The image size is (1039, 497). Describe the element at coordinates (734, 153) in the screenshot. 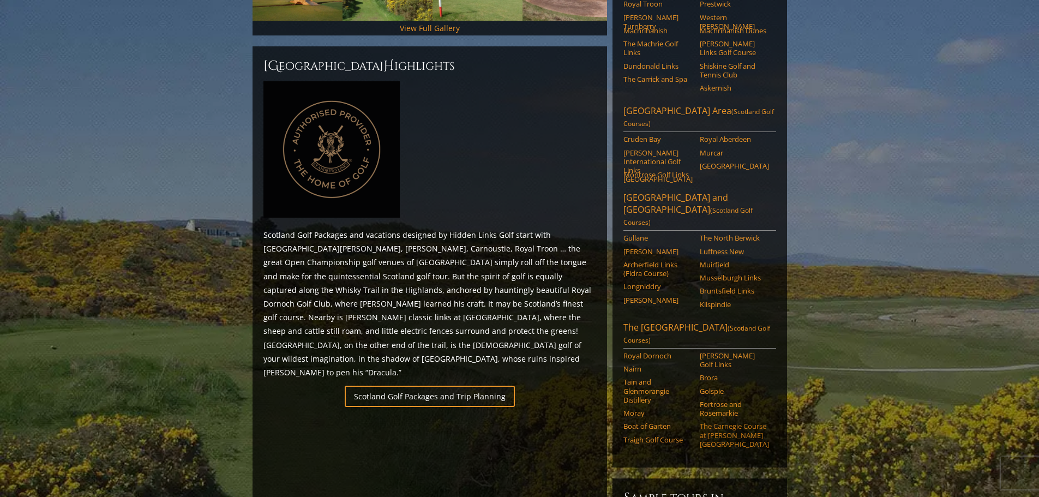

I see `a: Murcar` at that location.